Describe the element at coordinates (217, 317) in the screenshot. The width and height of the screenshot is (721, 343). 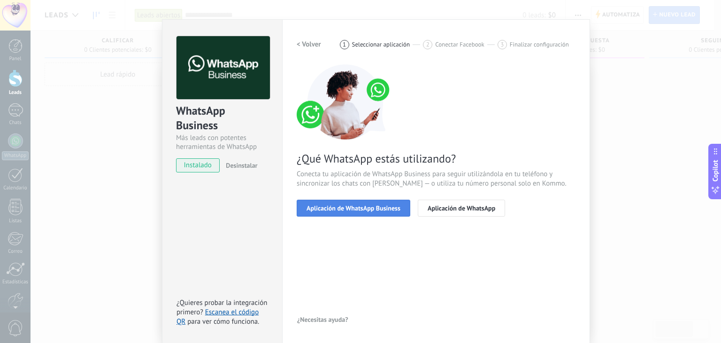
I see `a: Escanea el código QR` at that location.